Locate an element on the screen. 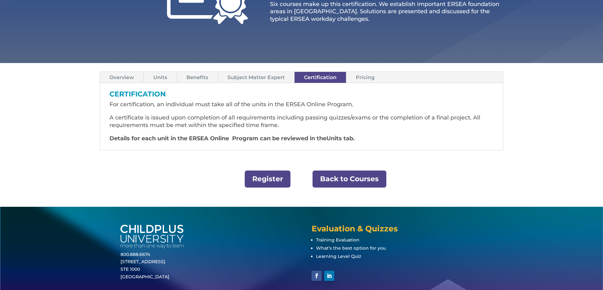  a: Overview is located at coordinates (122, 77).